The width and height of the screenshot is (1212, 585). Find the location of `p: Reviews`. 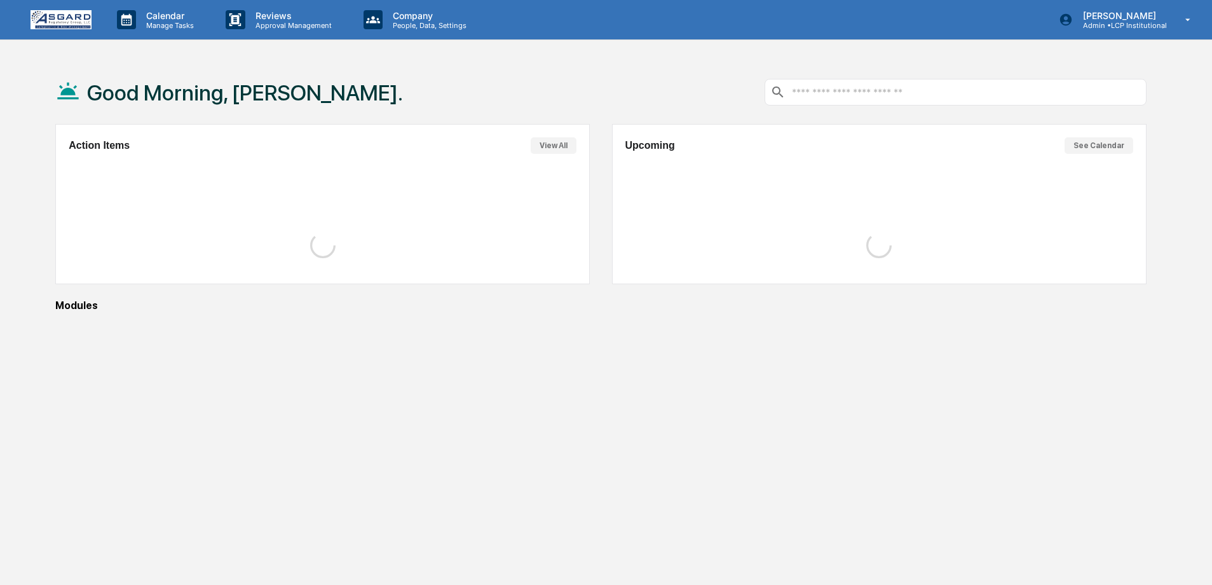

p: Reviews is located at coordinates (292, 15).